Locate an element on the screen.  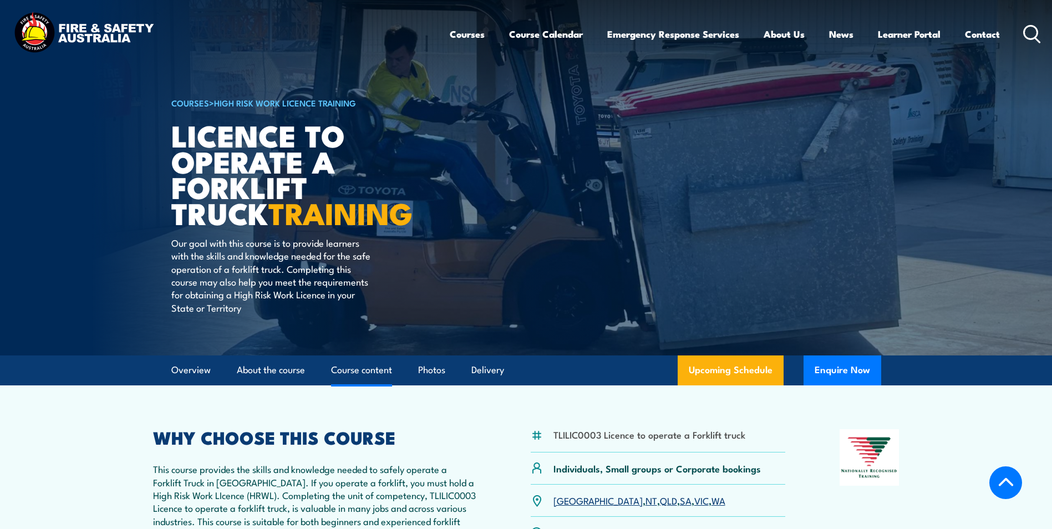
img: Nationally Recognised Training logo. is located at coordinates (869, 457).